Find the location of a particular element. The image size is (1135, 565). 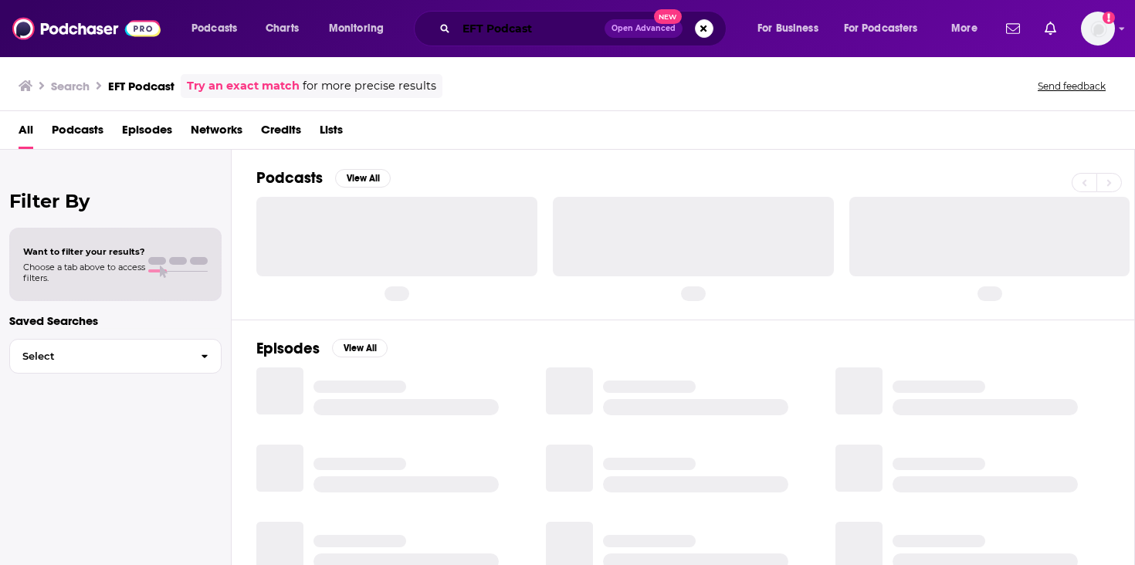

h2: Podcasts is located at coordinates (289, 178).